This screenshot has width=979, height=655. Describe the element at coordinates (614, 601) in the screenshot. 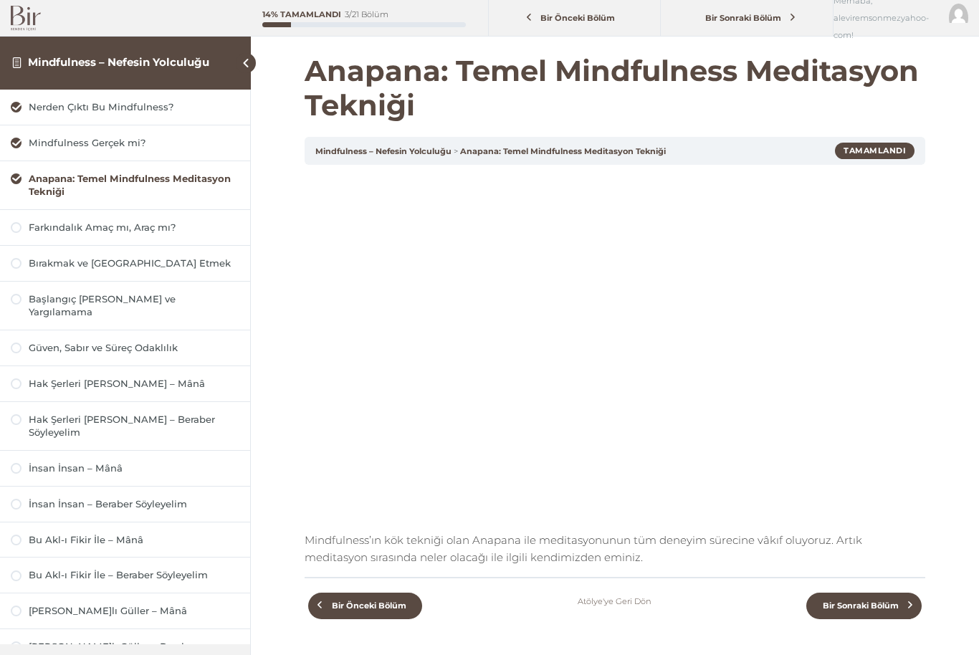

I see `a: Atölye'ye Geri Dön` at that location.